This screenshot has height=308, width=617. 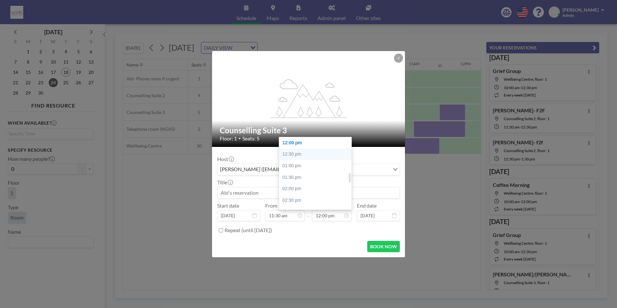 I want to click on g: flex-grow: 1.2;, so click(x=309, y=98).